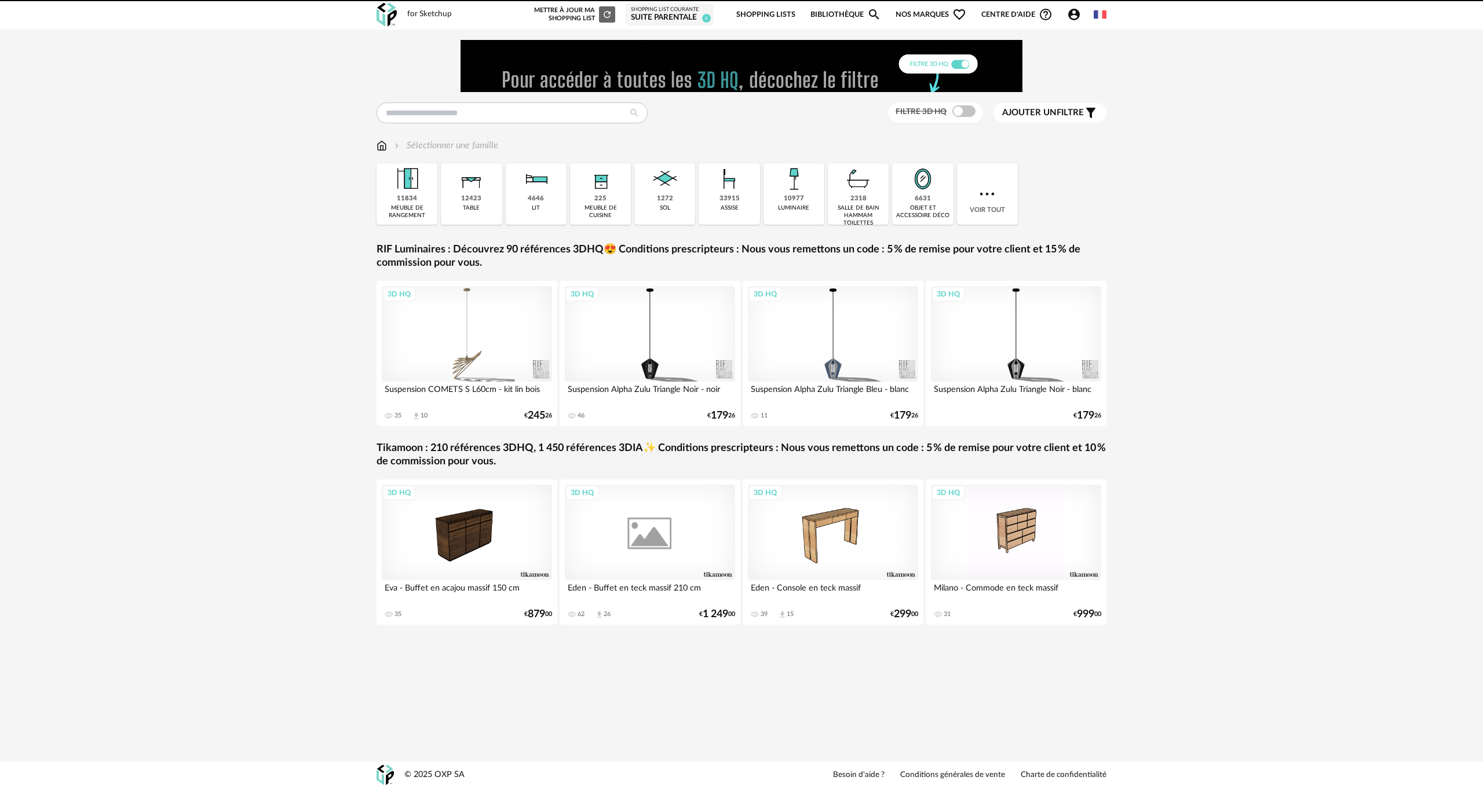  Describe the element at coordinates (833, 353) in the screenshot. I see `a: 3D HQ Suspension Alpha Zulu Triangle Bleu - blanc 11 €17926` at that location.